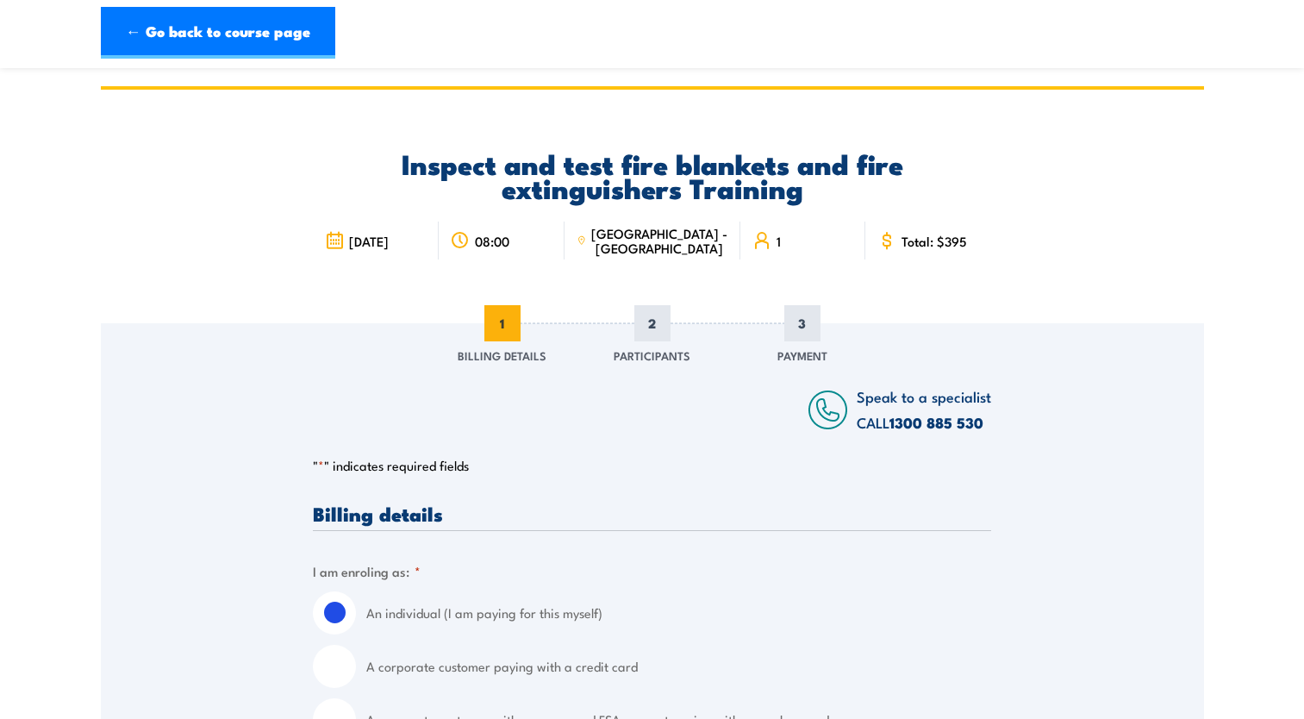  I want to click on span: Participants, so click(651, 355).